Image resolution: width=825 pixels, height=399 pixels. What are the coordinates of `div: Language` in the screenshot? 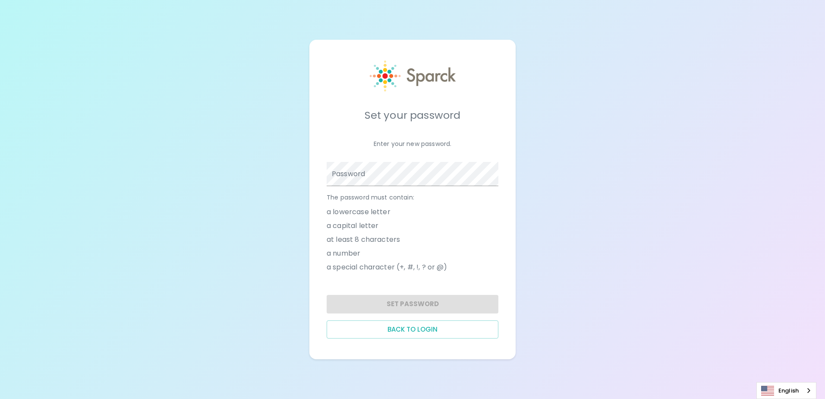 It's located at (787, 390).